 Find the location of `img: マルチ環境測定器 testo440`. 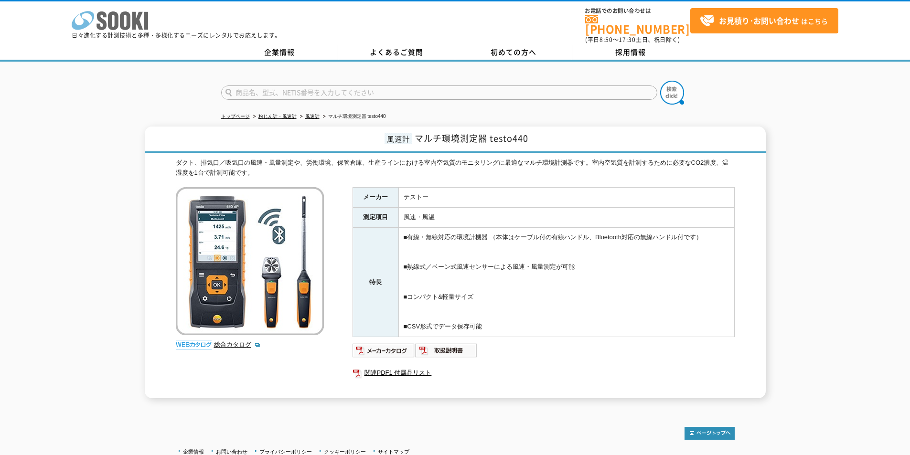

img: マルチ環境測定器 testo440 is located at coordinates (250, 261).